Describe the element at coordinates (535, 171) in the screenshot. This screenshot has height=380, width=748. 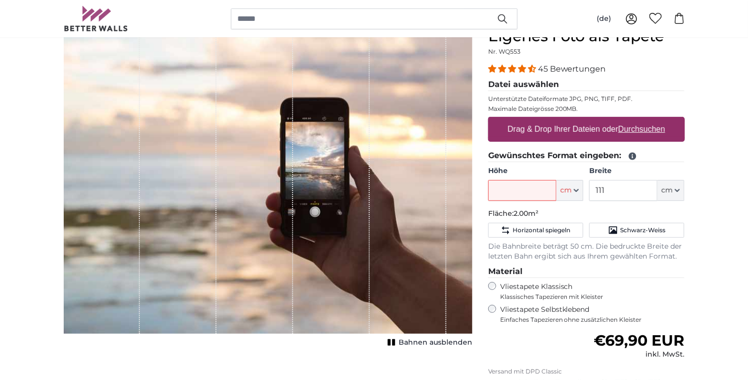
I see `label: Höhe` at that location.